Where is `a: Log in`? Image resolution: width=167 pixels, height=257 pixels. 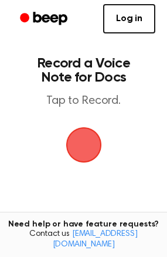
a: Log in is located at coordinates (129, 19).